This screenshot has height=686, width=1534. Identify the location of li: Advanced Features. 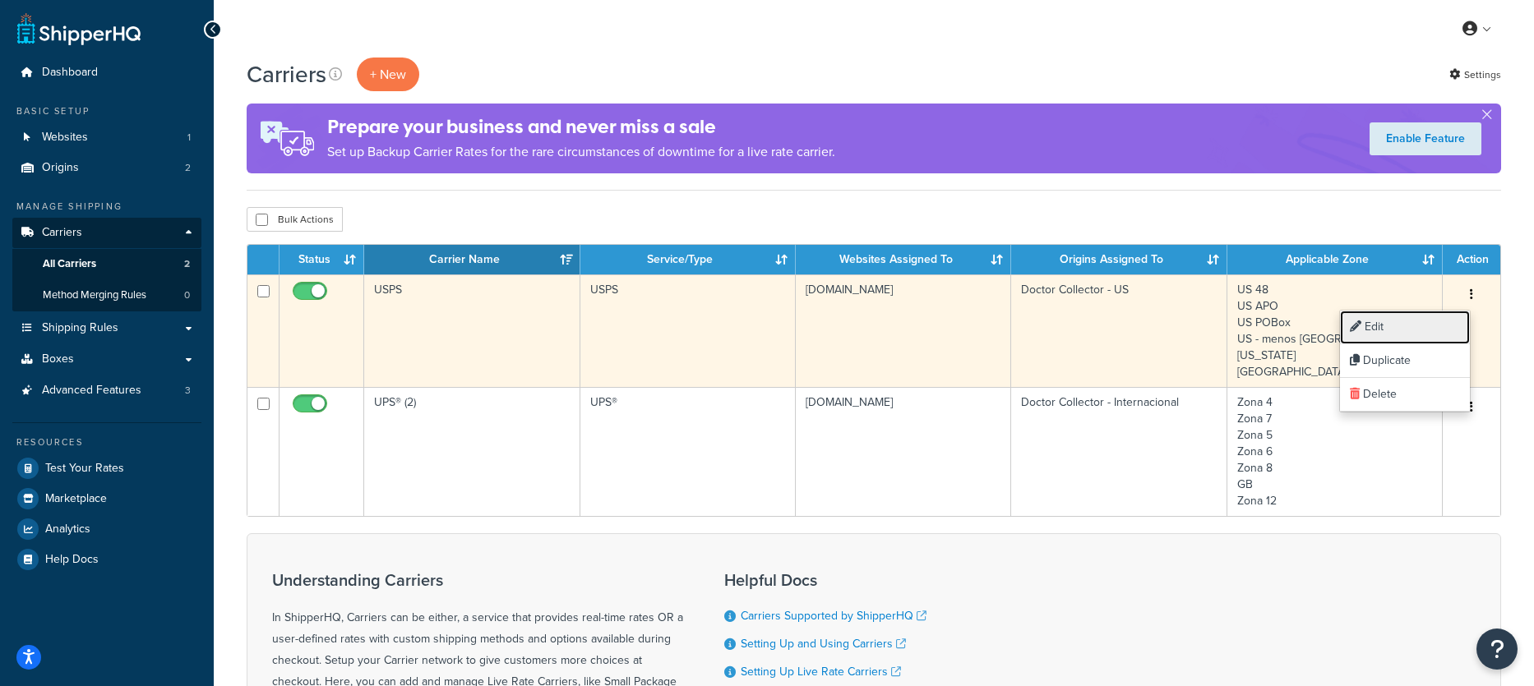
(107, 390).